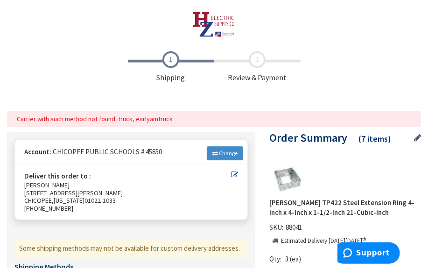  I want to click on span: (ea), so click(296, 259).